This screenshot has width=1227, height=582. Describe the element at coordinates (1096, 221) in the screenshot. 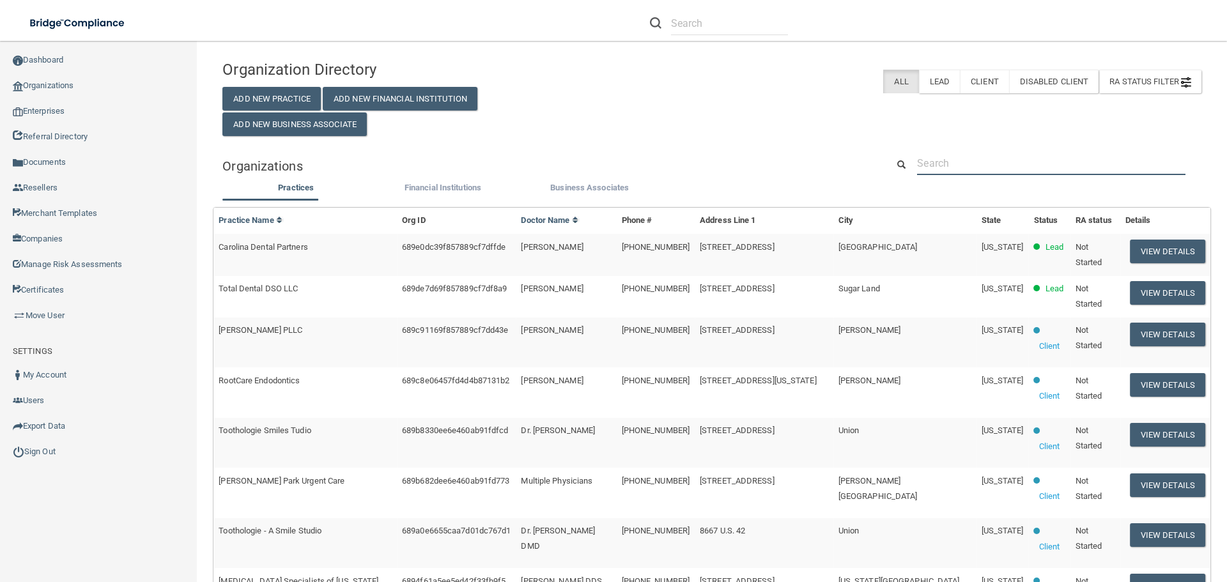

I see `th: RA status` at that location.